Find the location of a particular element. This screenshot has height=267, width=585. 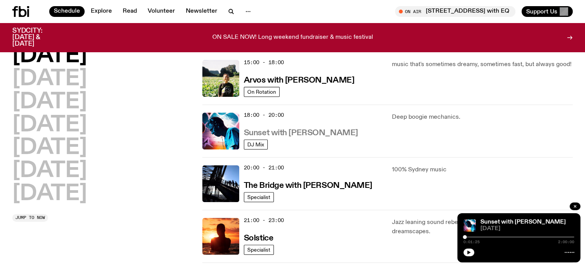

span: 2:00:00 is located at coordinates (566, 242).